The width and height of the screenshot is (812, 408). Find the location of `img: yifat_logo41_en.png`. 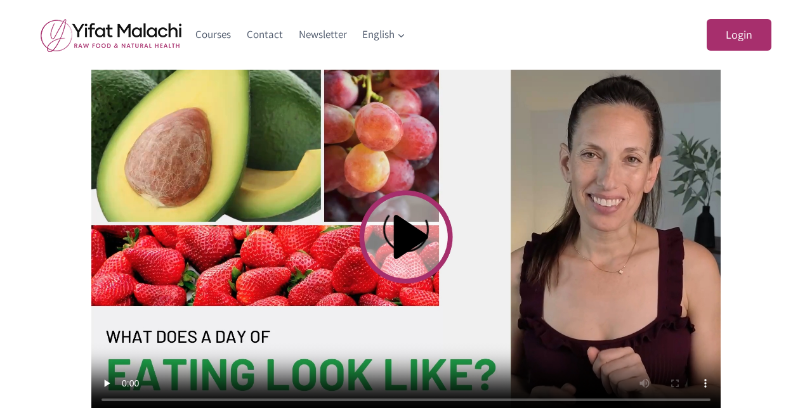

img: yifat_logo41_en.png is located at coordinates (111, 35).